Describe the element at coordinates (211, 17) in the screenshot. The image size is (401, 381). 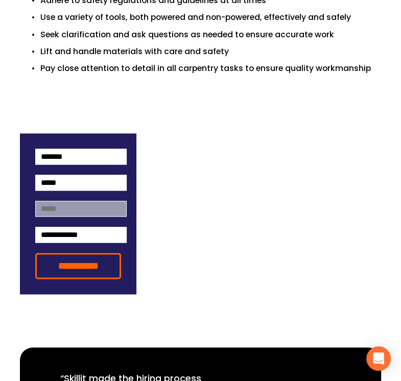
I see `p: Use a variety of tools, both powered and non-powered, effectively and safely` at that location.